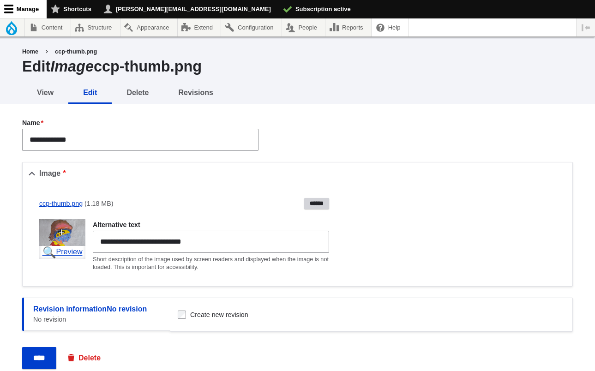  Describe the element at coordinates (586, 27) in the screenshot. I see `button: Vertical orientation` at that location.